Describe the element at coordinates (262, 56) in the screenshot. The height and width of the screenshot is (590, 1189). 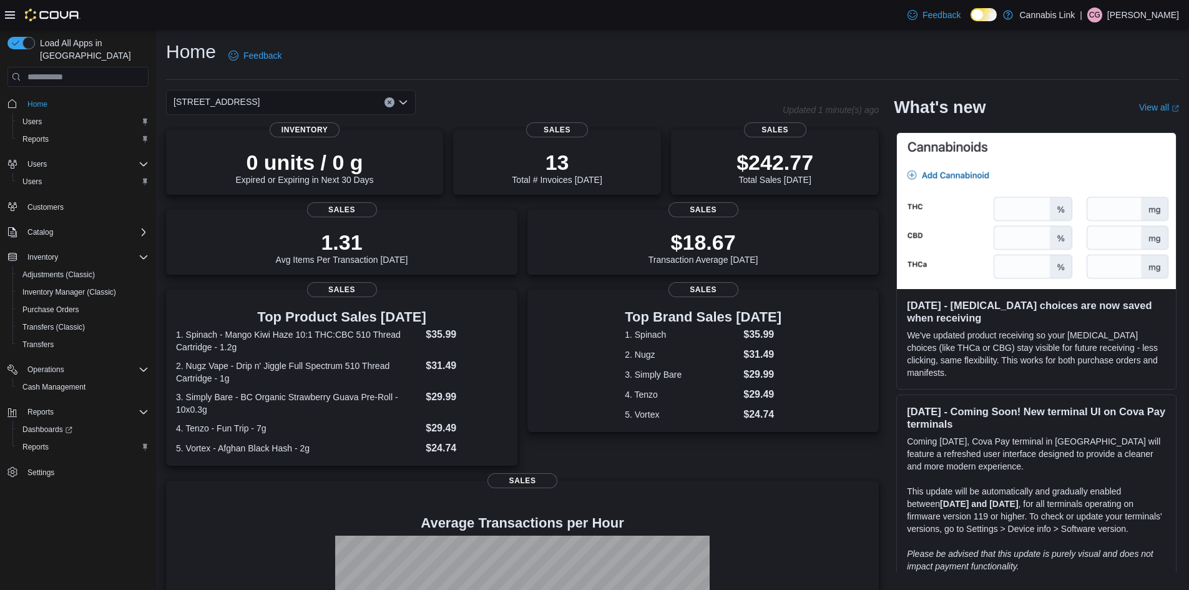
I see `span: Feedback` at that location.